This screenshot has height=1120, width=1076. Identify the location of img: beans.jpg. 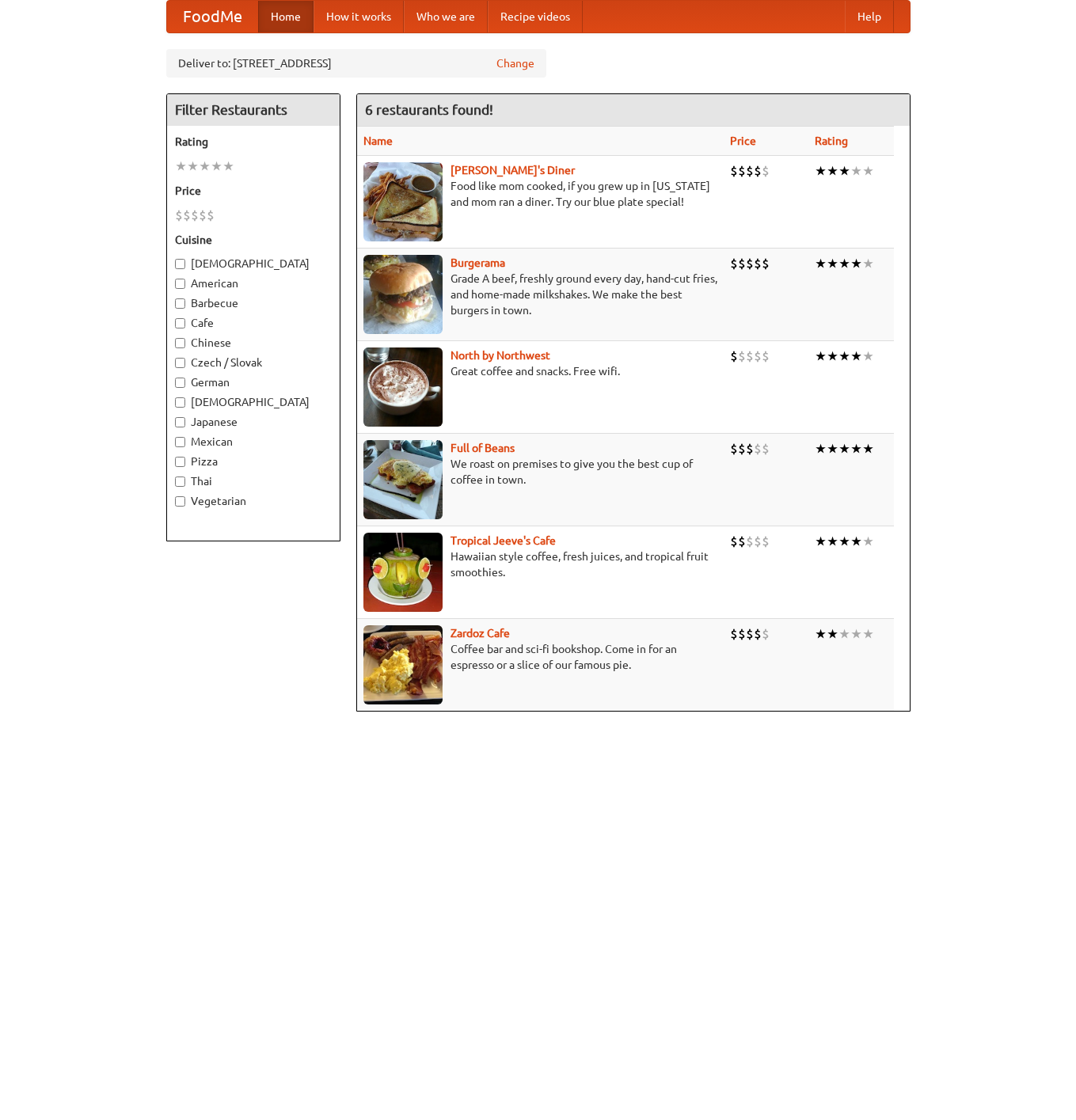
(403, 479).